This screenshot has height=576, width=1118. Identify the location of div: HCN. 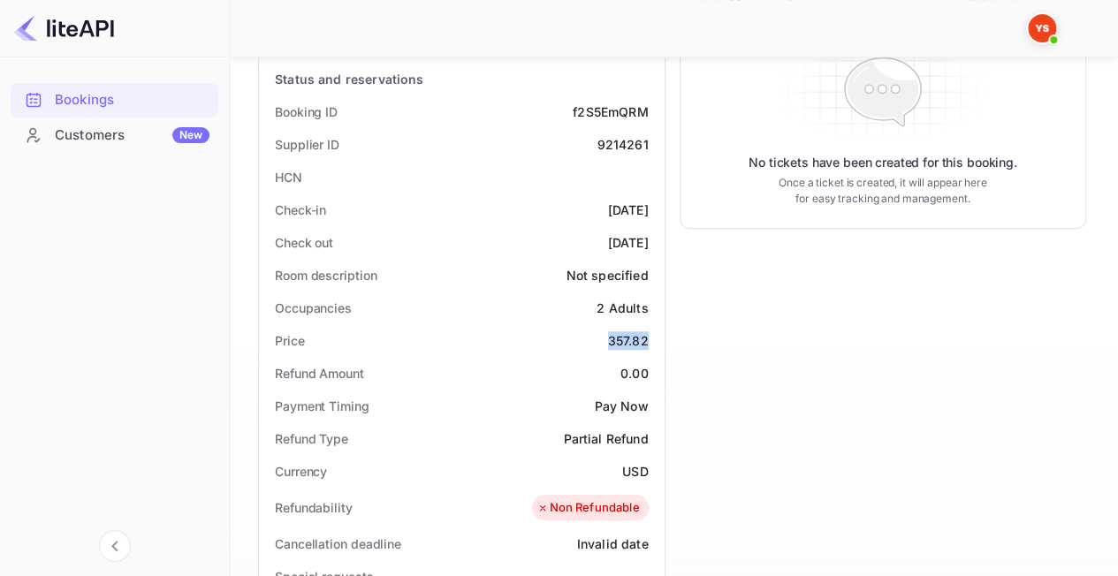
(288, 177).